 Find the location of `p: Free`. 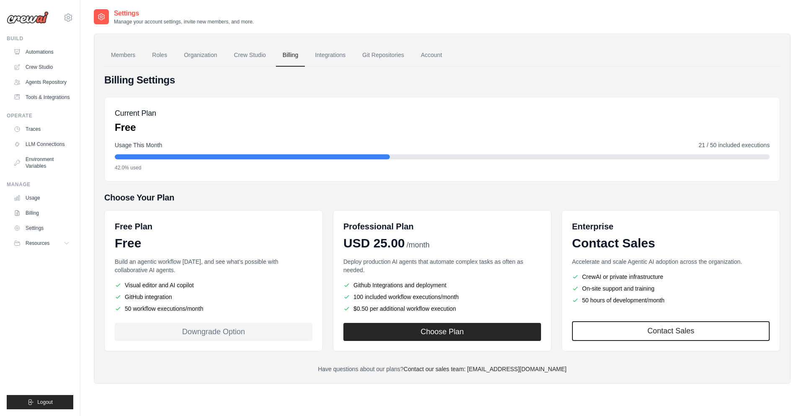

p: Free is located at coordinates (135, 127).